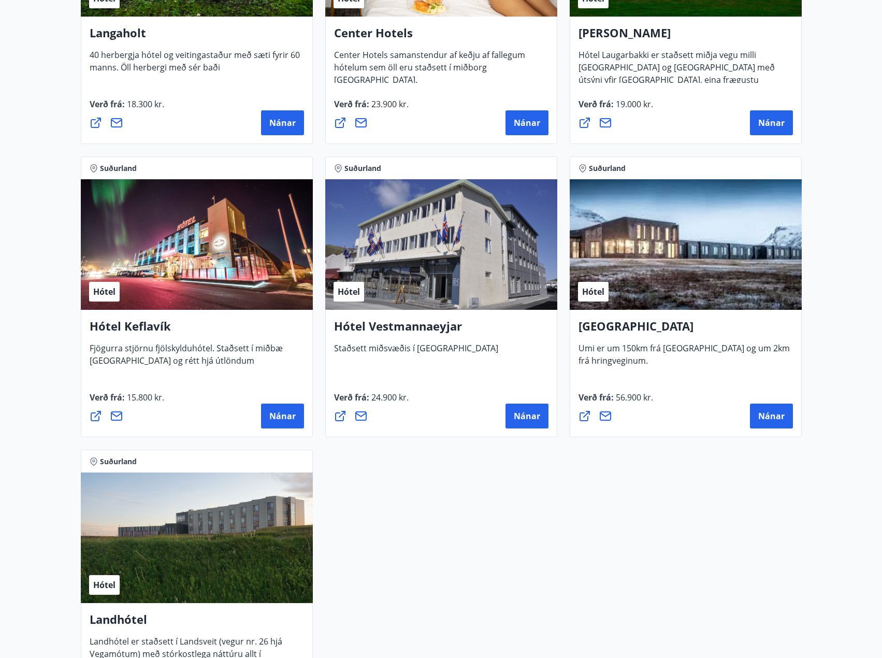  Describe the element at coordinates (197, 37) in the screenshot. I see `h4: Langaholt` at that location.